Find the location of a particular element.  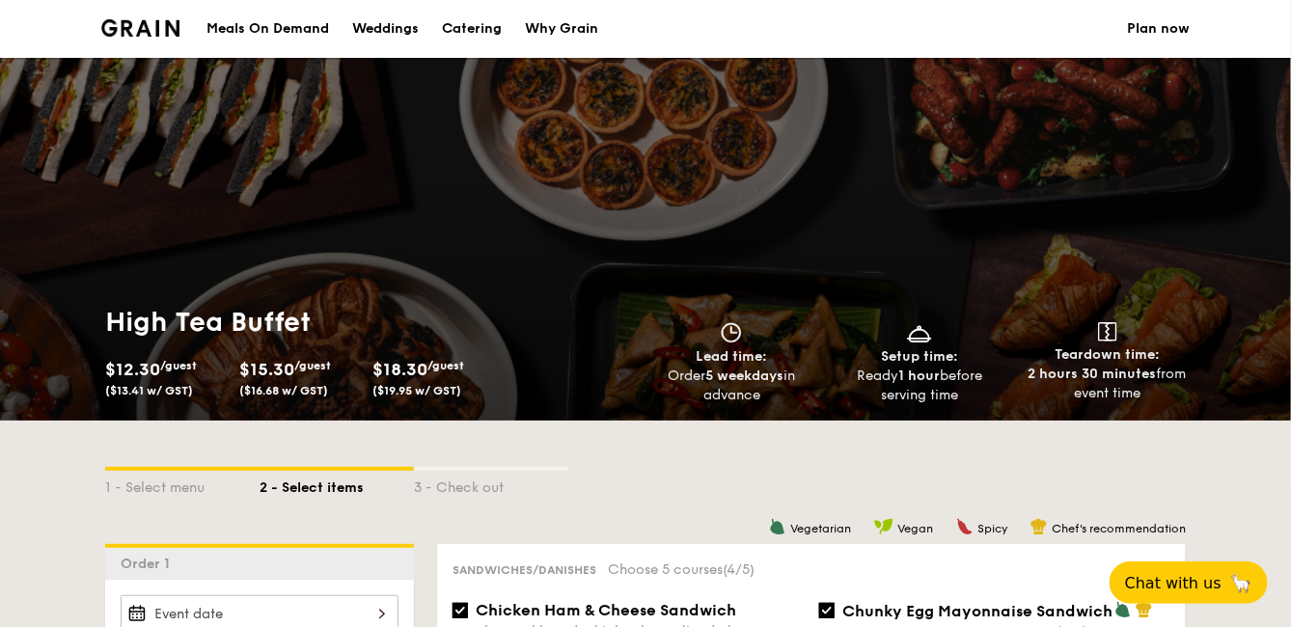

span: Lead time: is located at coordinates (731, 356).